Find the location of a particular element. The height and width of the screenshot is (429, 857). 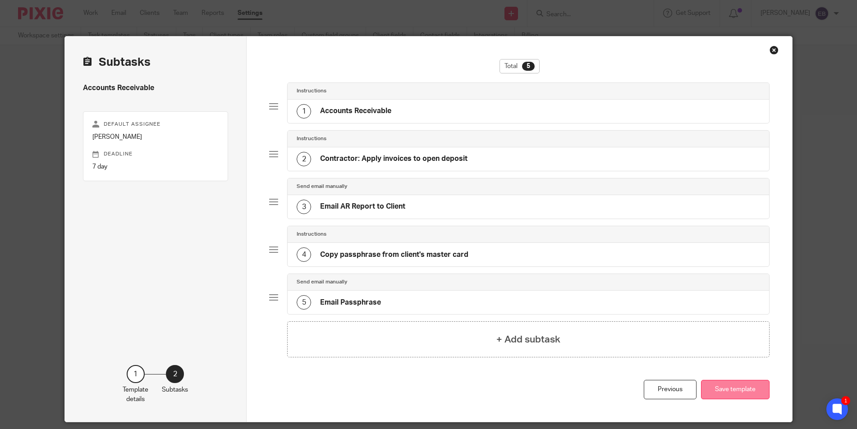

h4: Copy passphrase from client's master card is located at coordinates (394, 255).